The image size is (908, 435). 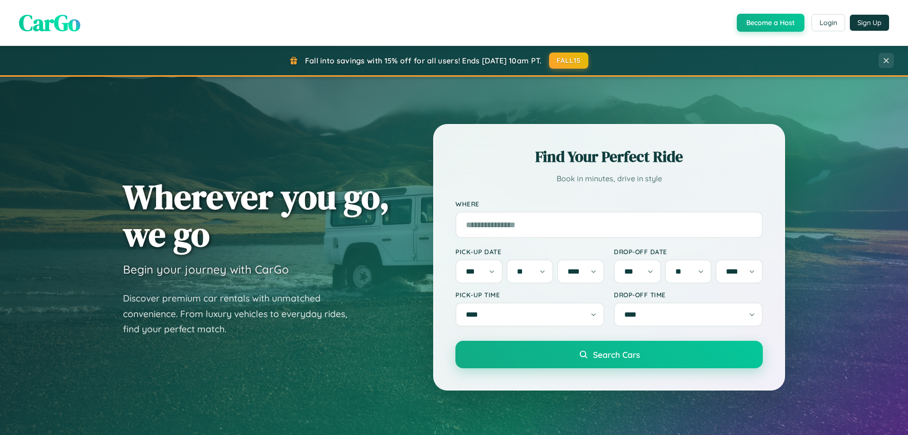 What do you see at coordinates (206, 269) in the screenshot?
I see `h3: Begin your journey with CarGo` at bounding box center [206, 269].